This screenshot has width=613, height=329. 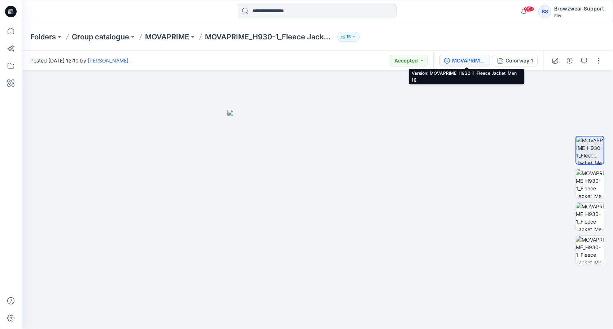 What do you see at coordinates (579, 9) in the screenshot?
I see `div: Browzwear Support` at bounding box center [579, 9].